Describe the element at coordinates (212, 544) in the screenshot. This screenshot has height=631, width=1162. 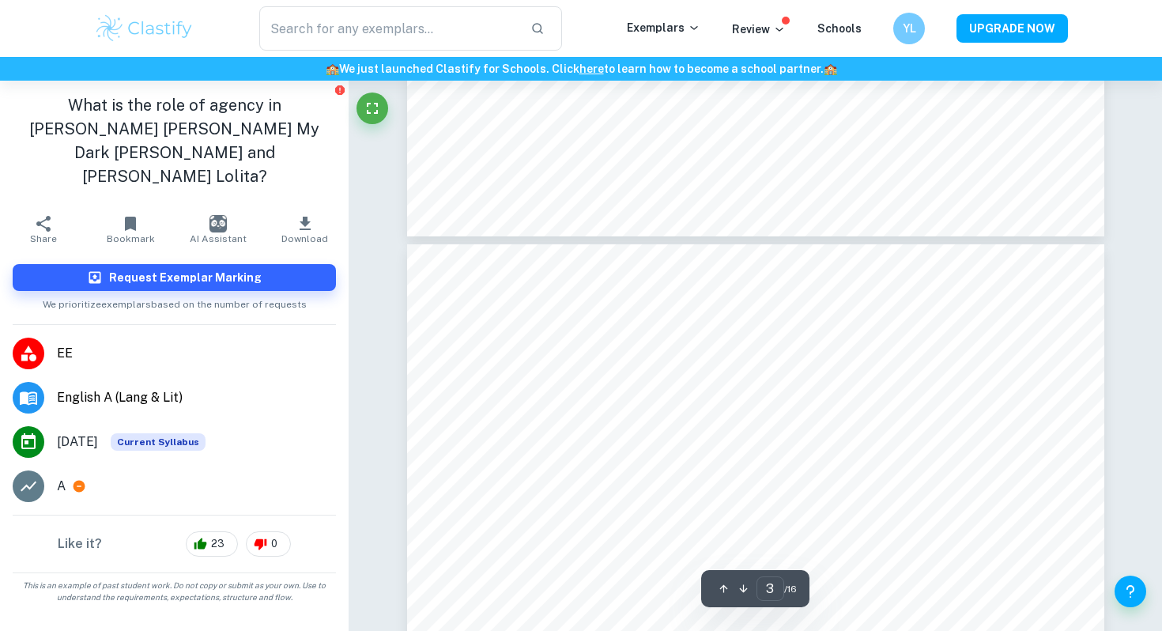
I see `div: 23` at that location.